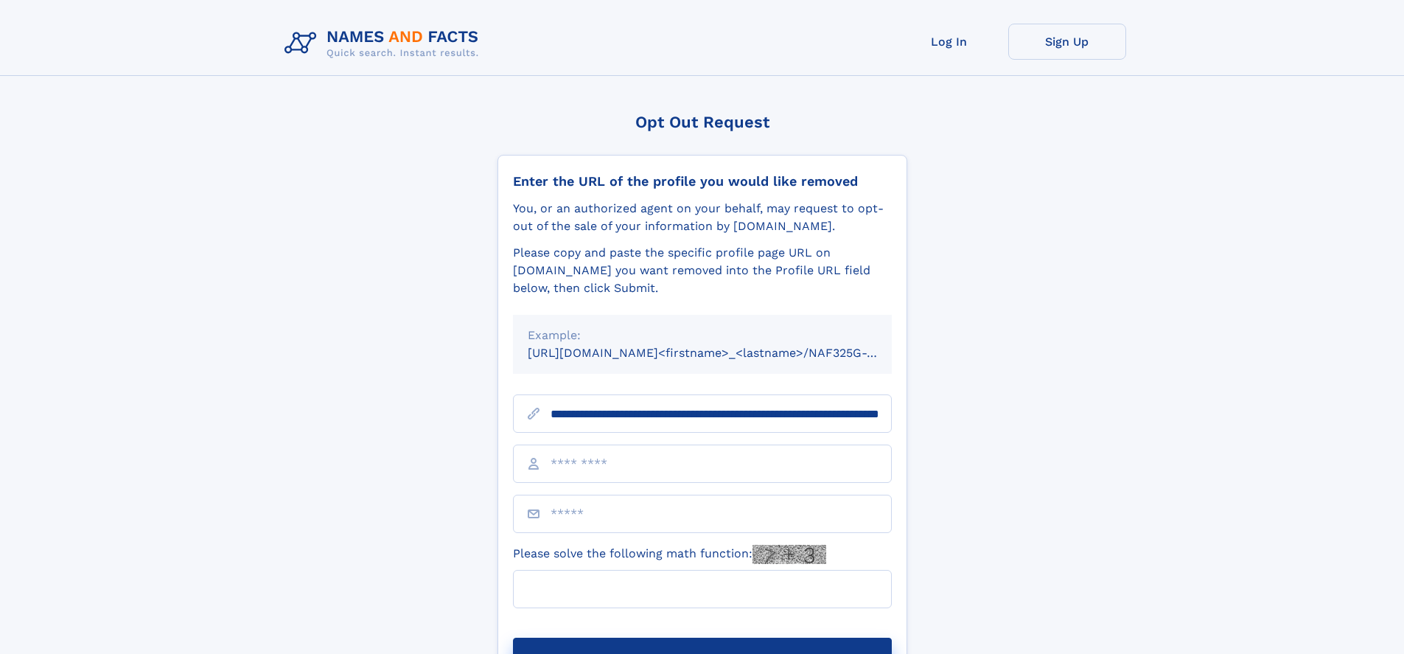  I want to click on div: Opt Out Request, so click(702, 122).